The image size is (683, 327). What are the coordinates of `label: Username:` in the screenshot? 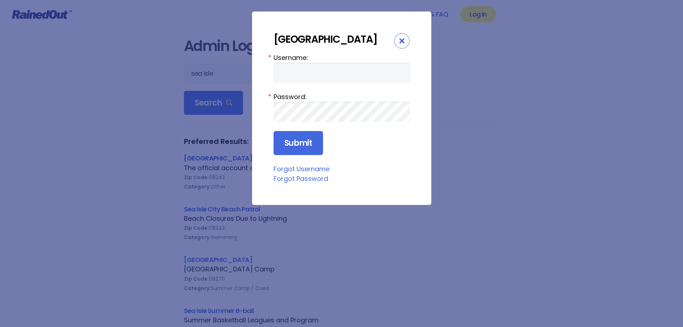 It's located at (342, 57).